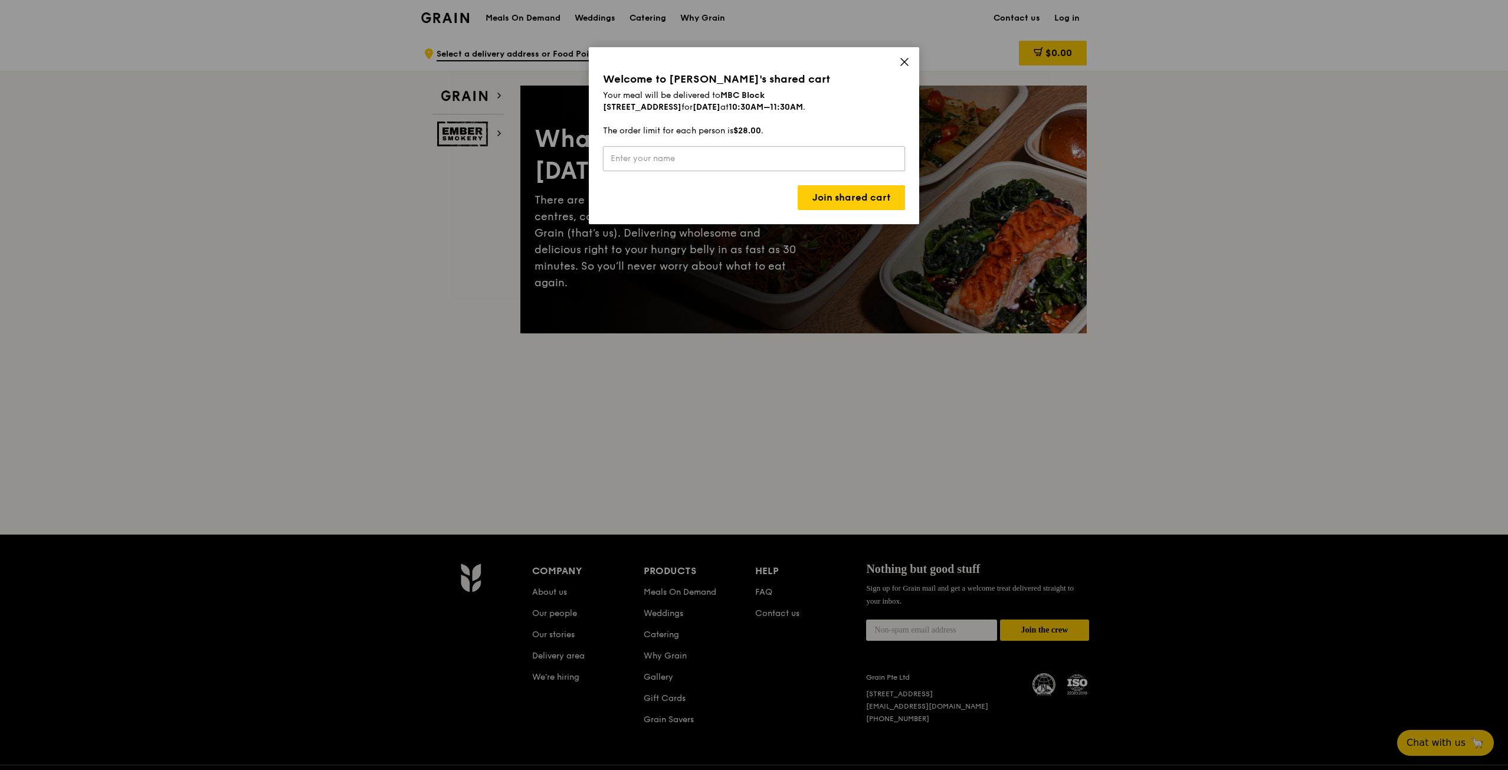  I want to click on div: Your meal will be delivered to for at . The order limit for each person is ., so click(754, 113).